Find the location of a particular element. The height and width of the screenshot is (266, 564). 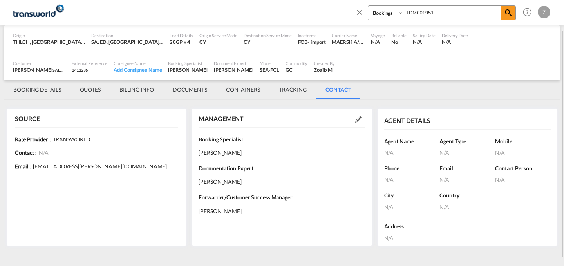

div: Origin Service Mode is located at coordinates (218, 35).